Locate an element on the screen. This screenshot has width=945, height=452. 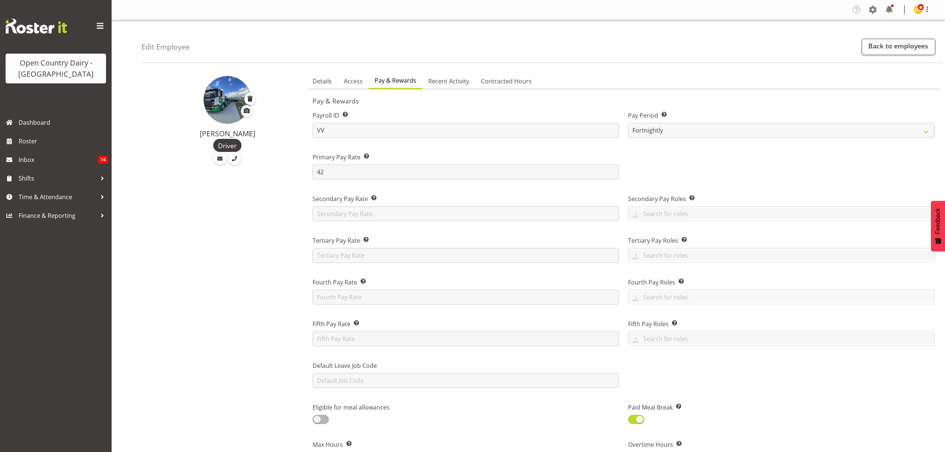
span: Contracted Hours is located at coordinates (506, 81).